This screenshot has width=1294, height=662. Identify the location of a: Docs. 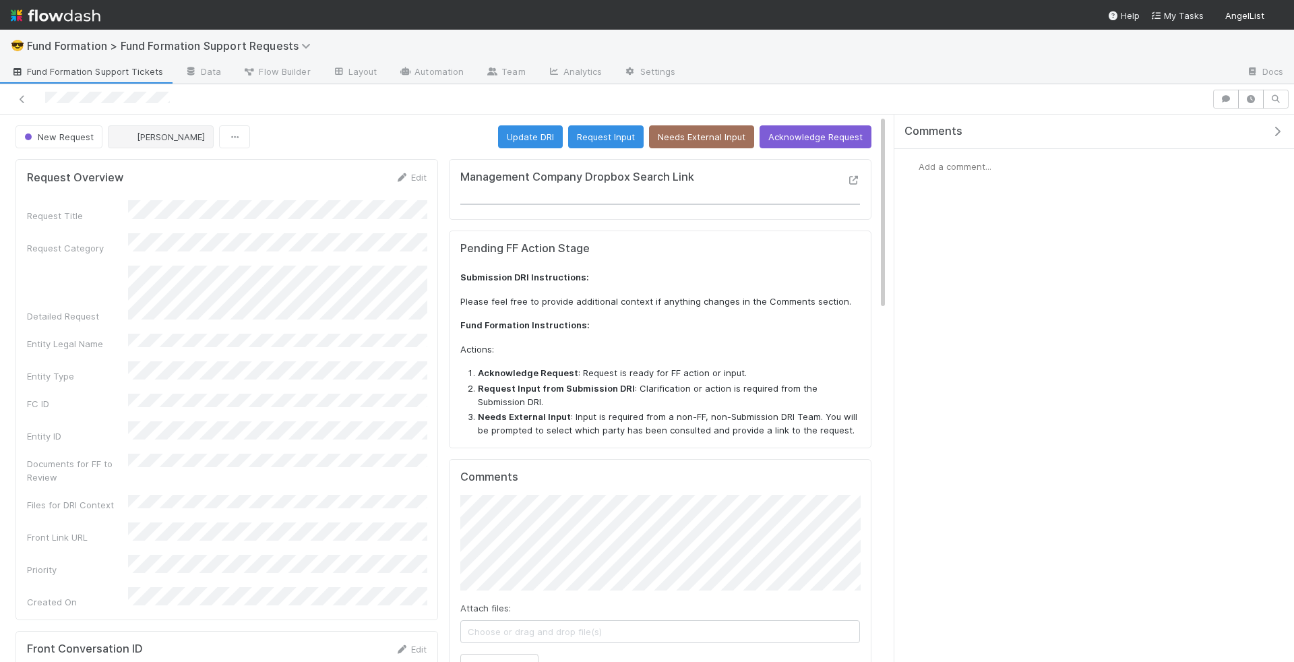
(1264, 73).